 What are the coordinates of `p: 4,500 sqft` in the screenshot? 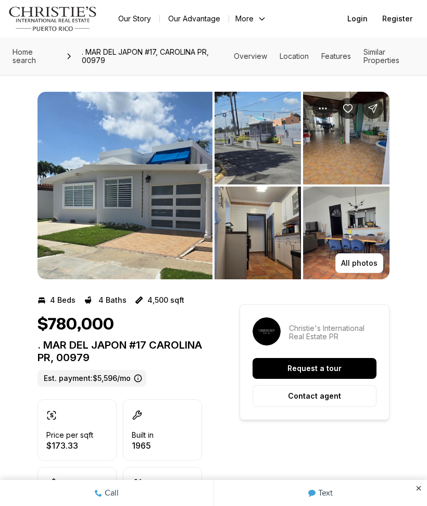 It's located at (166, 300).